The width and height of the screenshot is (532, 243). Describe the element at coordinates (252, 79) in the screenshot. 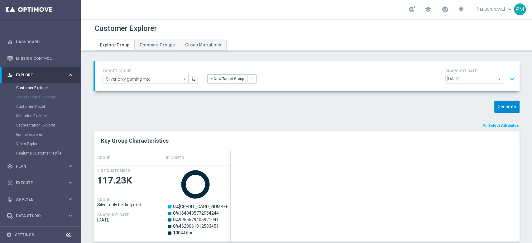

I see `i: more_vert` at that location.